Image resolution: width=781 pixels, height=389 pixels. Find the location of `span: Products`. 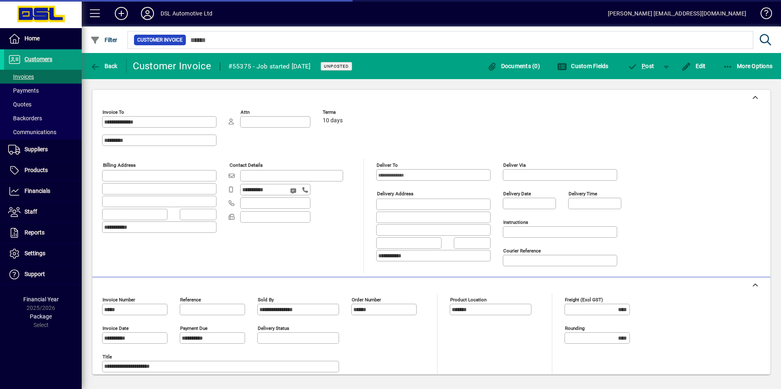

span: Products is located at coordinates (36, 170).